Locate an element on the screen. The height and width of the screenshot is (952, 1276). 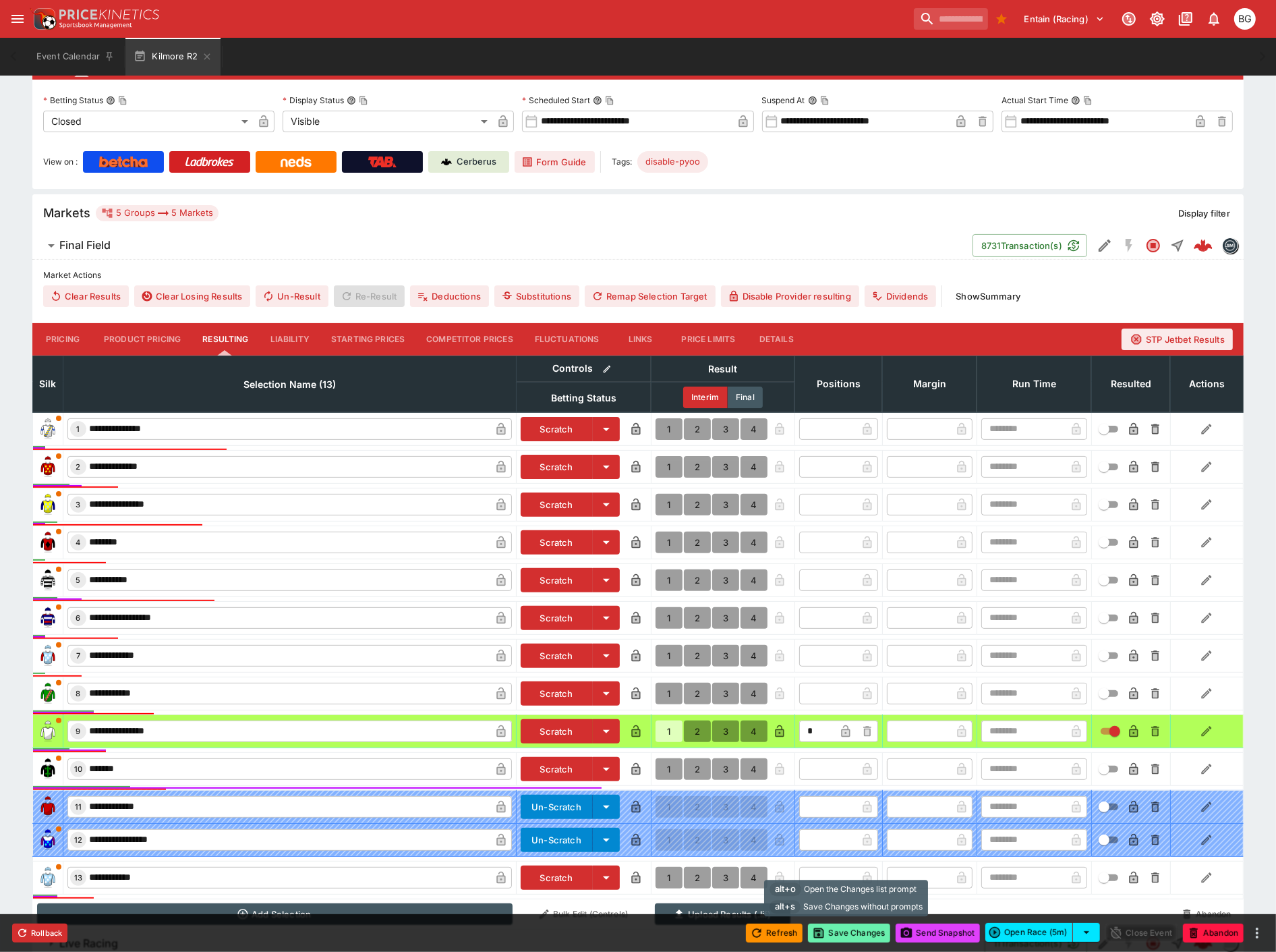
div: Ben Grimstone is located at coordinates (1245, 19).